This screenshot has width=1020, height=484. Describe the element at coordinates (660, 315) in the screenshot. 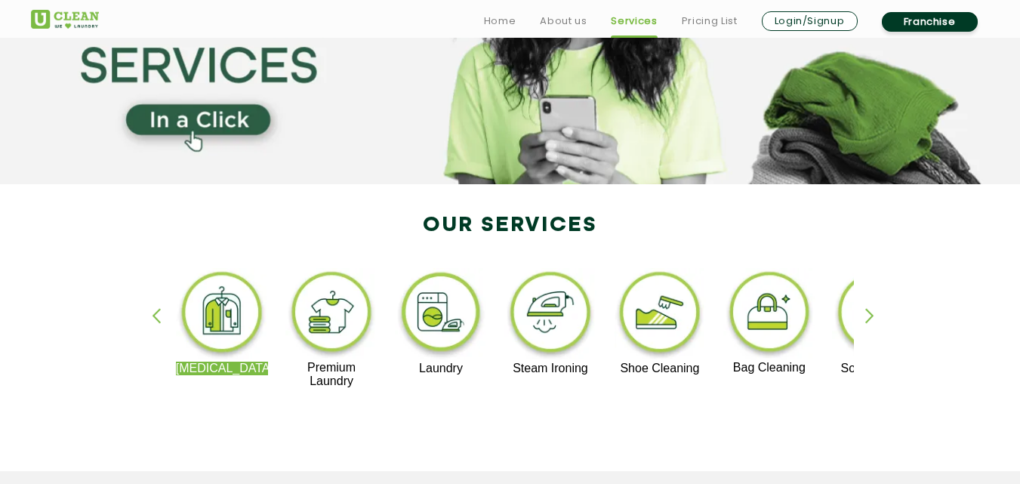

I see `img: shoe_cleaning_11zon.webp` at that location.